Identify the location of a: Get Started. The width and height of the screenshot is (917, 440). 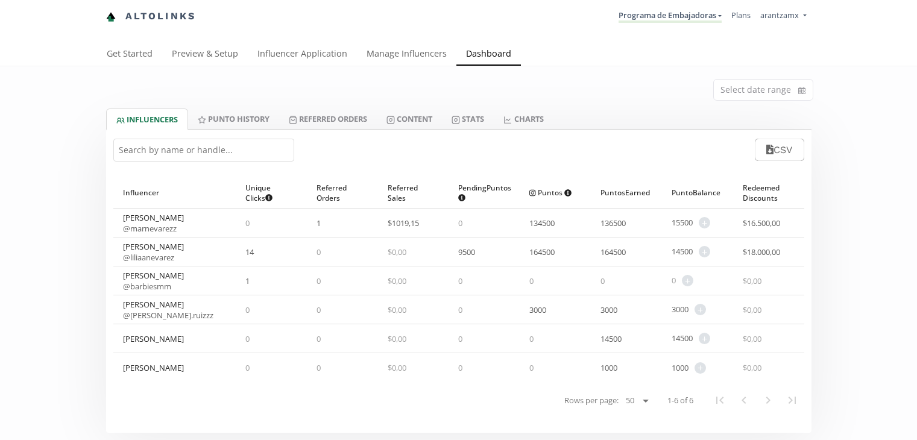
(130, 55).